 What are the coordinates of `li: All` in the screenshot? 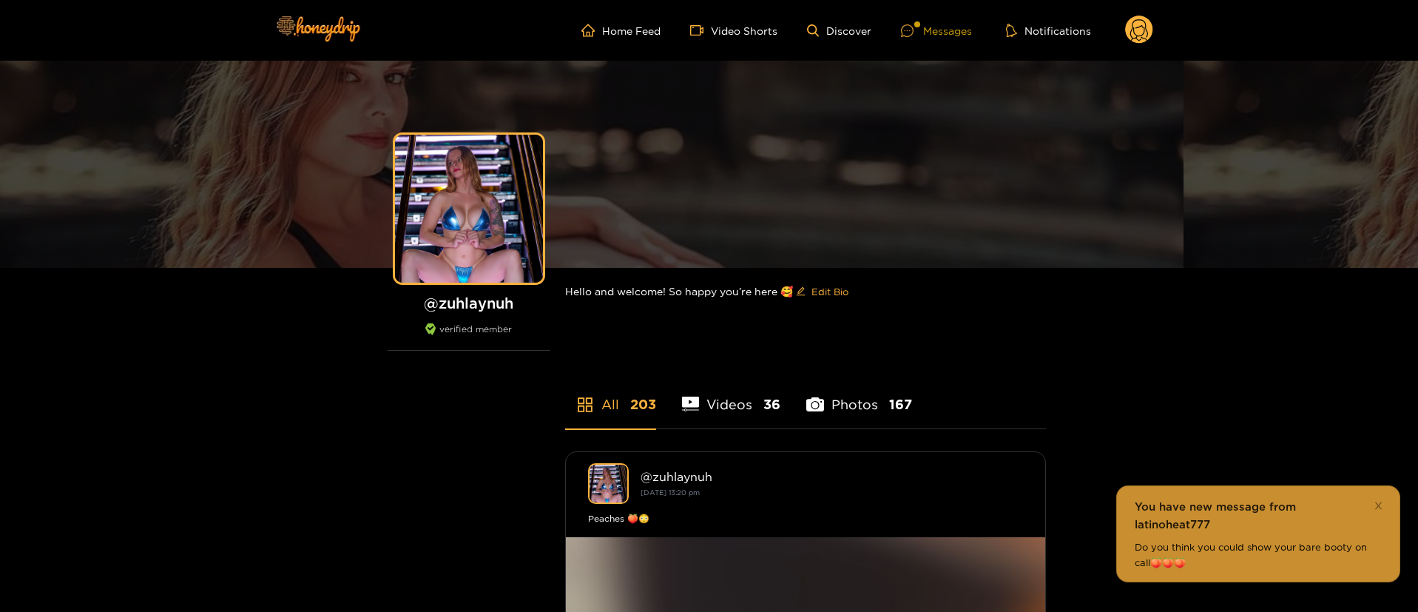 It's located at (610, 395).